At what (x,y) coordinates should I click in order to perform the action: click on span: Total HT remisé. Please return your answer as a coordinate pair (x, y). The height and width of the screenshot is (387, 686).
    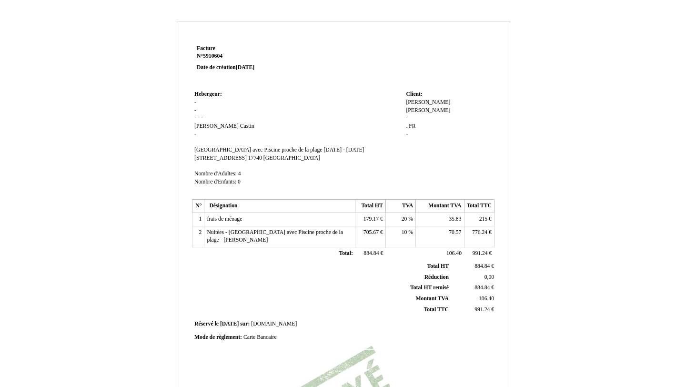
    Looking at the image, I should click on (429, 287).